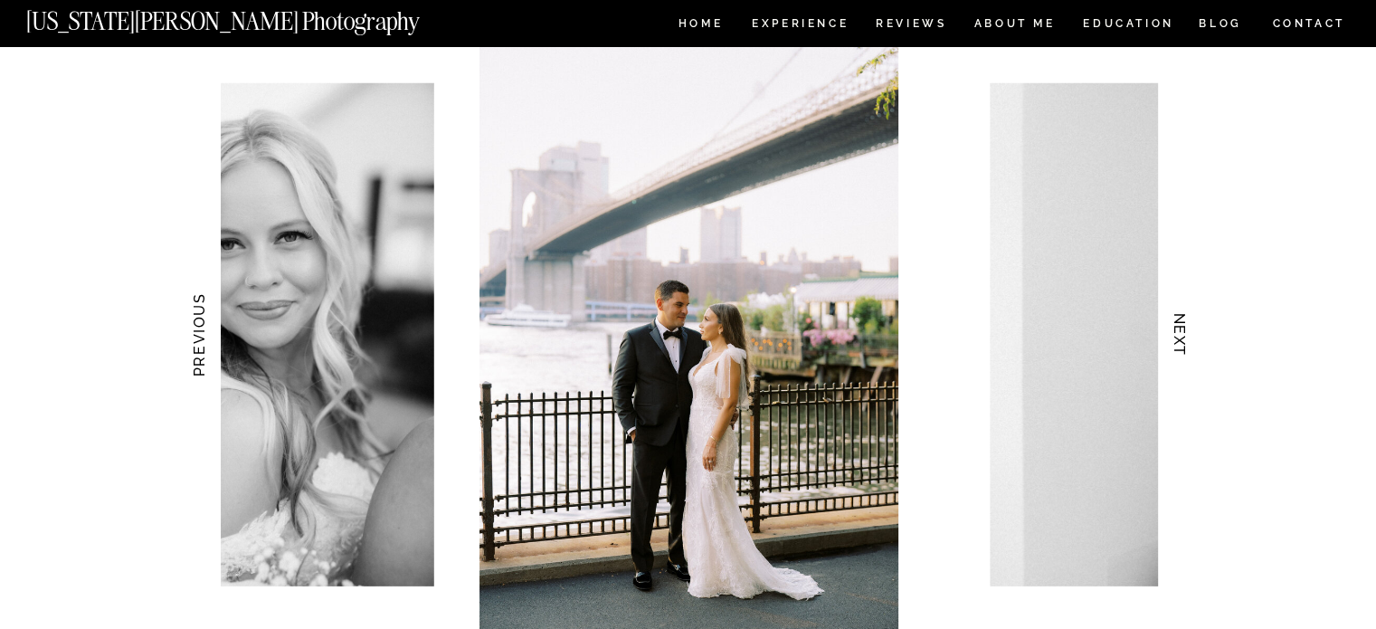  What do you see at coordinates (1178, 335) in the screenshot?
I see `h3: NEXT` at bounding box center [1178, 335].